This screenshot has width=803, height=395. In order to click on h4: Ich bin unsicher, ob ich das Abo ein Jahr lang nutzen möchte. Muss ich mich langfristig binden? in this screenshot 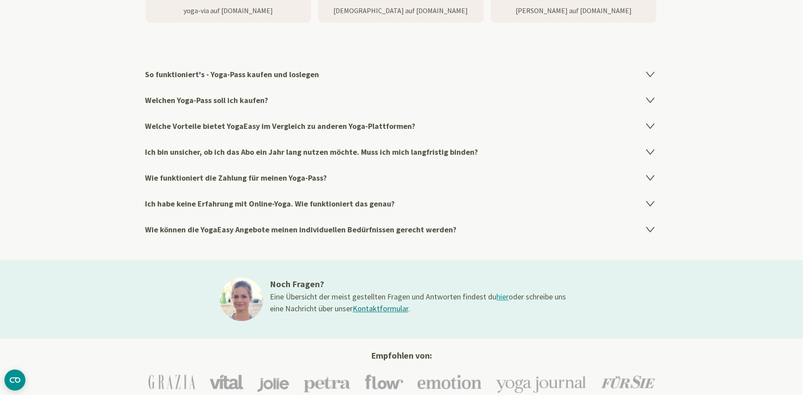, I will do `click(402, 152)`.